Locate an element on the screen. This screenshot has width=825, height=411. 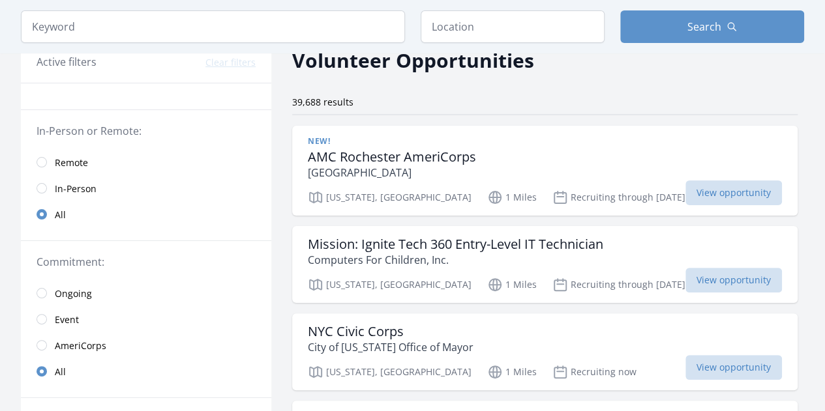
button: Search is located at coordinates (712, 27).